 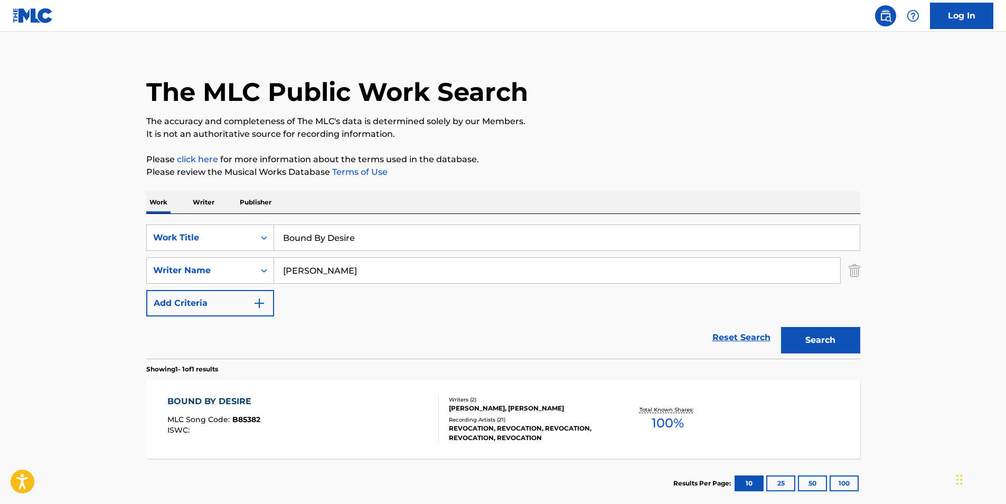 What do you see at coordinates (201, 238) in the screenshot?
I see `div: Work Title` at bounding box center [201, 238].